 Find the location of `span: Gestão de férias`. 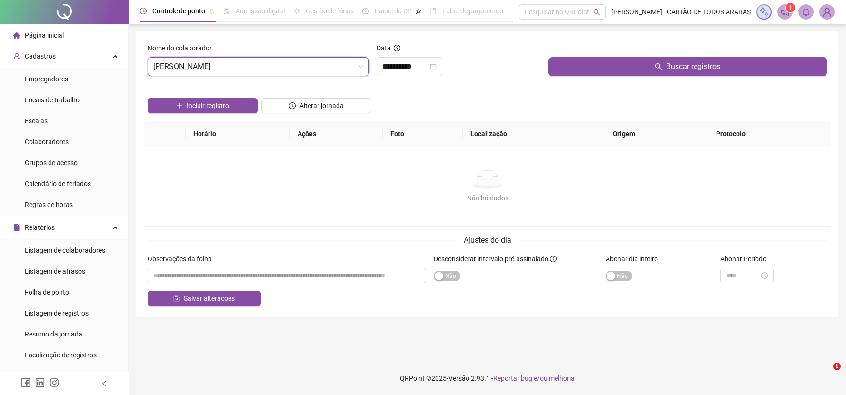

span: Gestão de férias is located at coordinates (329, 11).